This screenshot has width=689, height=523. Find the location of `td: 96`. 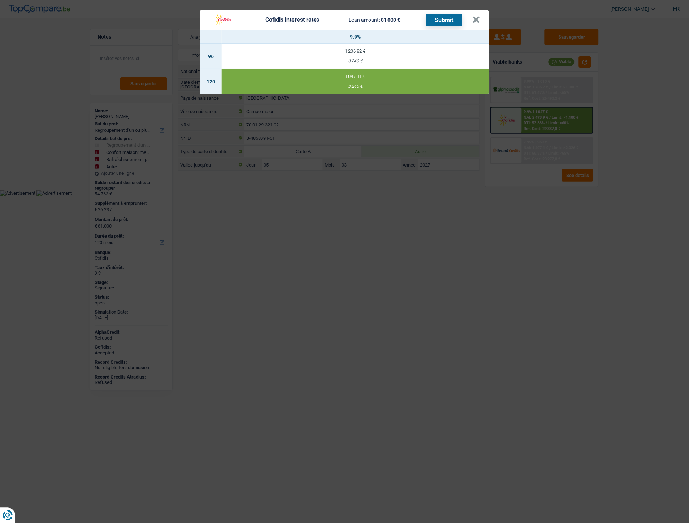

td: 96 is located at coordinates (211, 56).